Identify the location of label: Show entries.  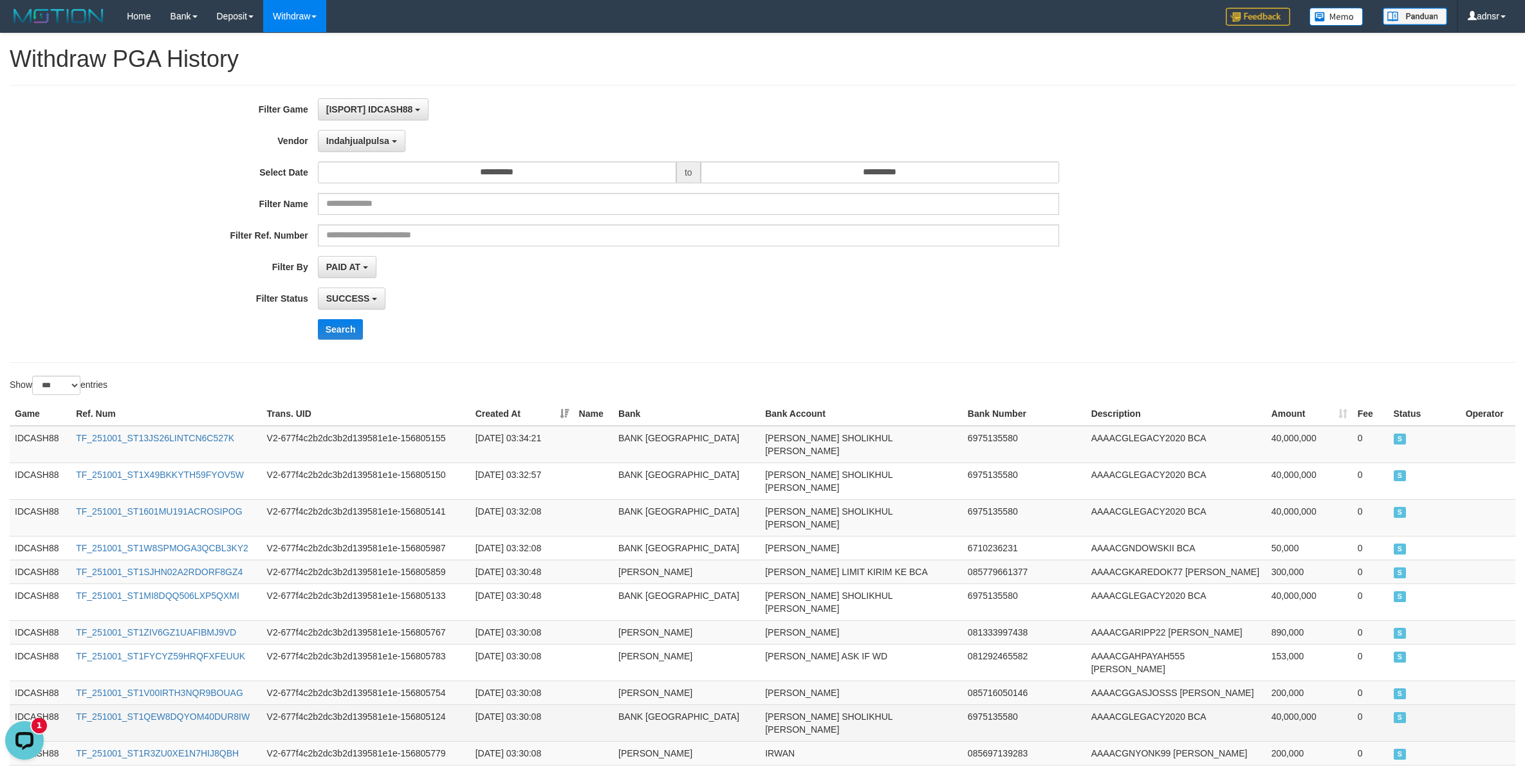
(59, 385).